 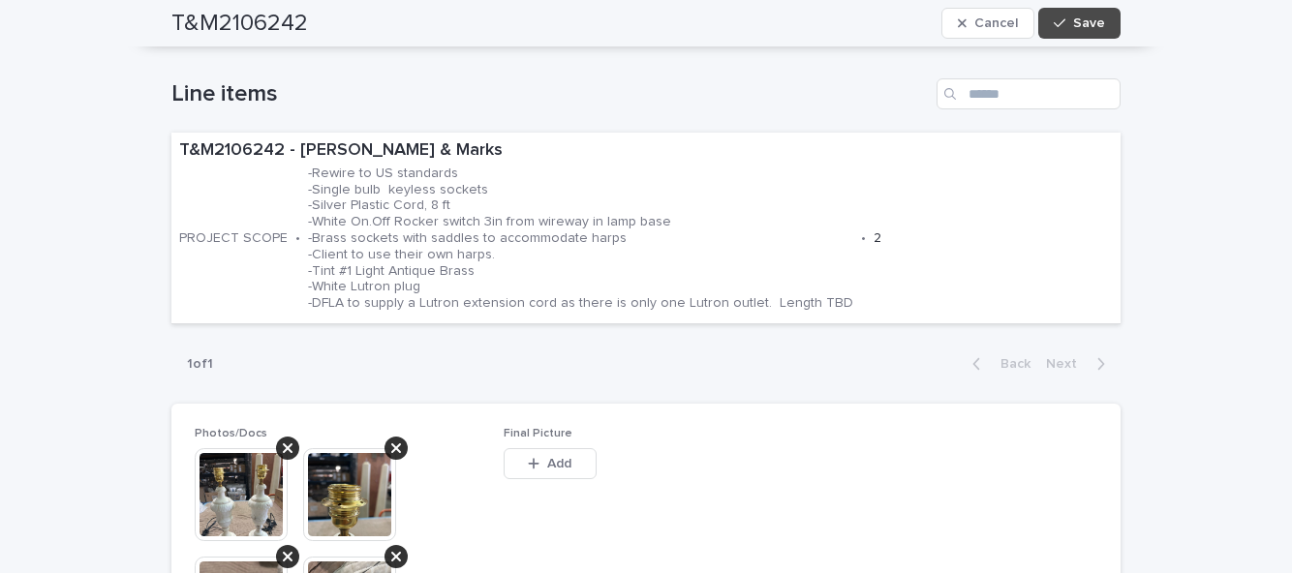 I want to click on div: Search, so click(x=1028, y=94).